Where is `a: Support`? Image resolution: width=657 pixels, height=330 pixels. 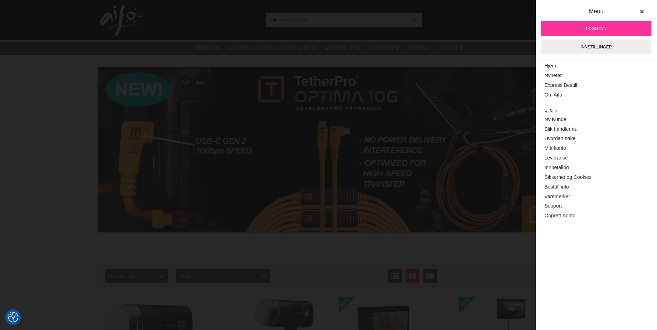
a: Support is located at coordinates (596, 206).